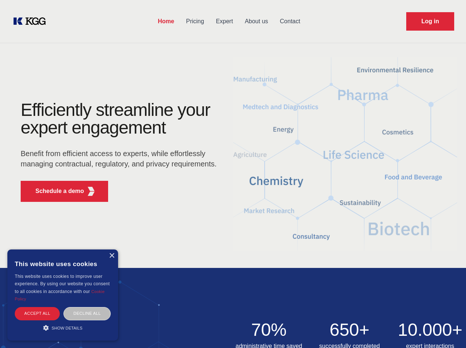  I want to click on div: Show details, so click(63, 328).